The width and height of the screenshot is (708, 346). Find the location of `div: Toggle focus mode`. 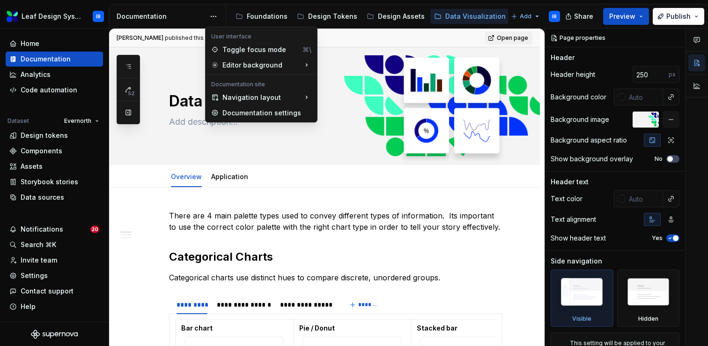

div: Toggle focus mode is located at coordinates (260, 50).